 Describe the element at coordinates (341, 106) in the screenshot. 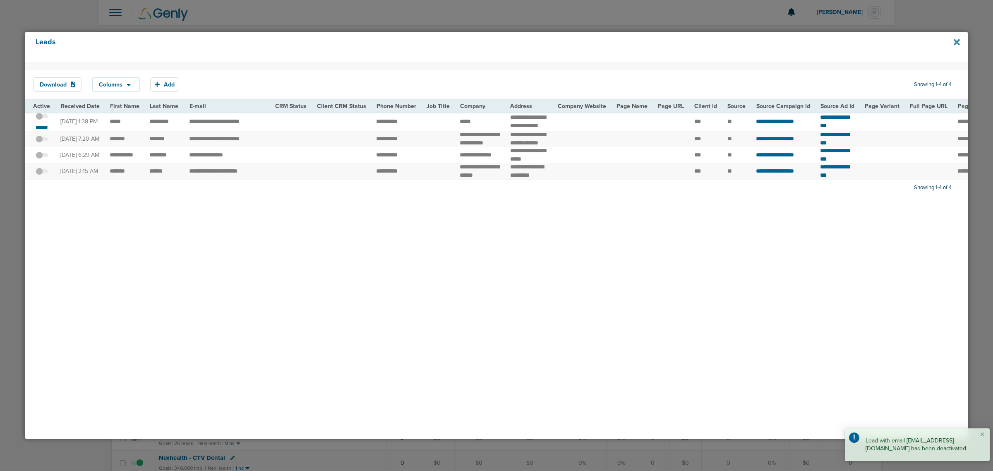

I see `th: Client CRM Status` at that location.